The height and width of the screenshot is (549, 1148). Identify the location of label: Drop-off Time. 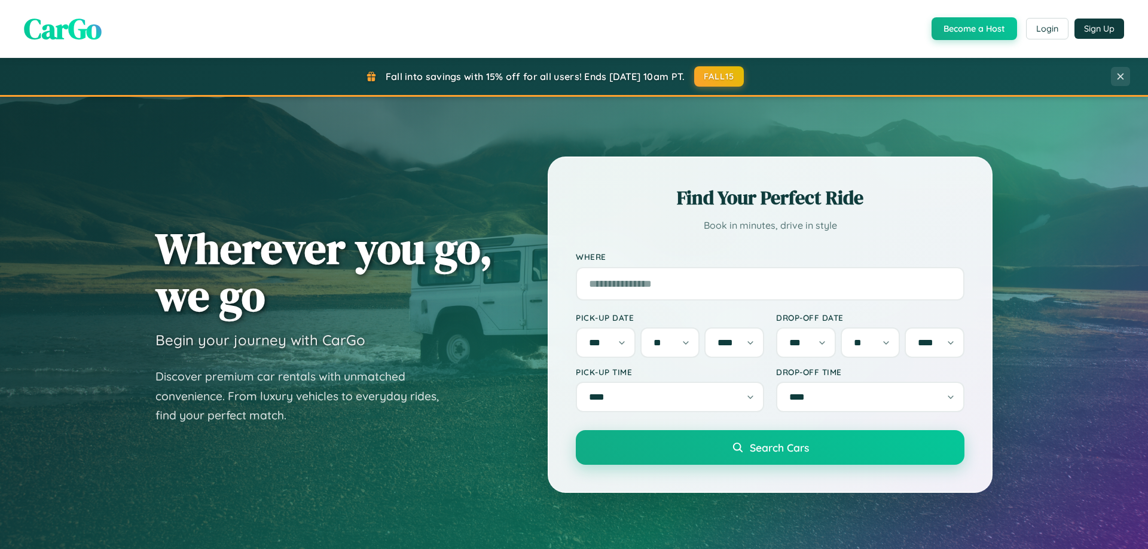
(870, 372).